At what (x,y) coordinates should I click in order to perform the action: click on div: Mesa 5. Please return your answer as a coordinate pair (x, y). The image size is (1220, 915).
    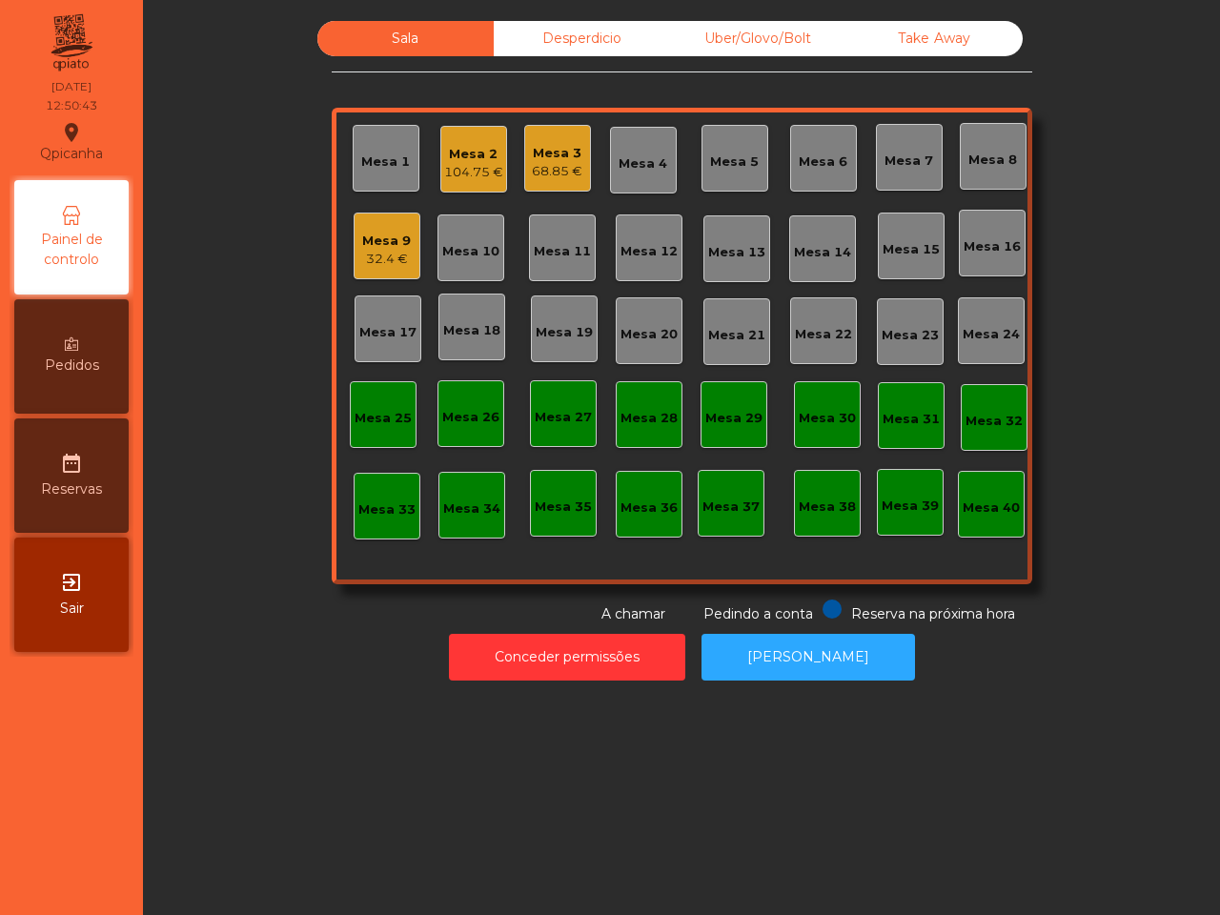
    Looking at the image, I should click on (734, 162).